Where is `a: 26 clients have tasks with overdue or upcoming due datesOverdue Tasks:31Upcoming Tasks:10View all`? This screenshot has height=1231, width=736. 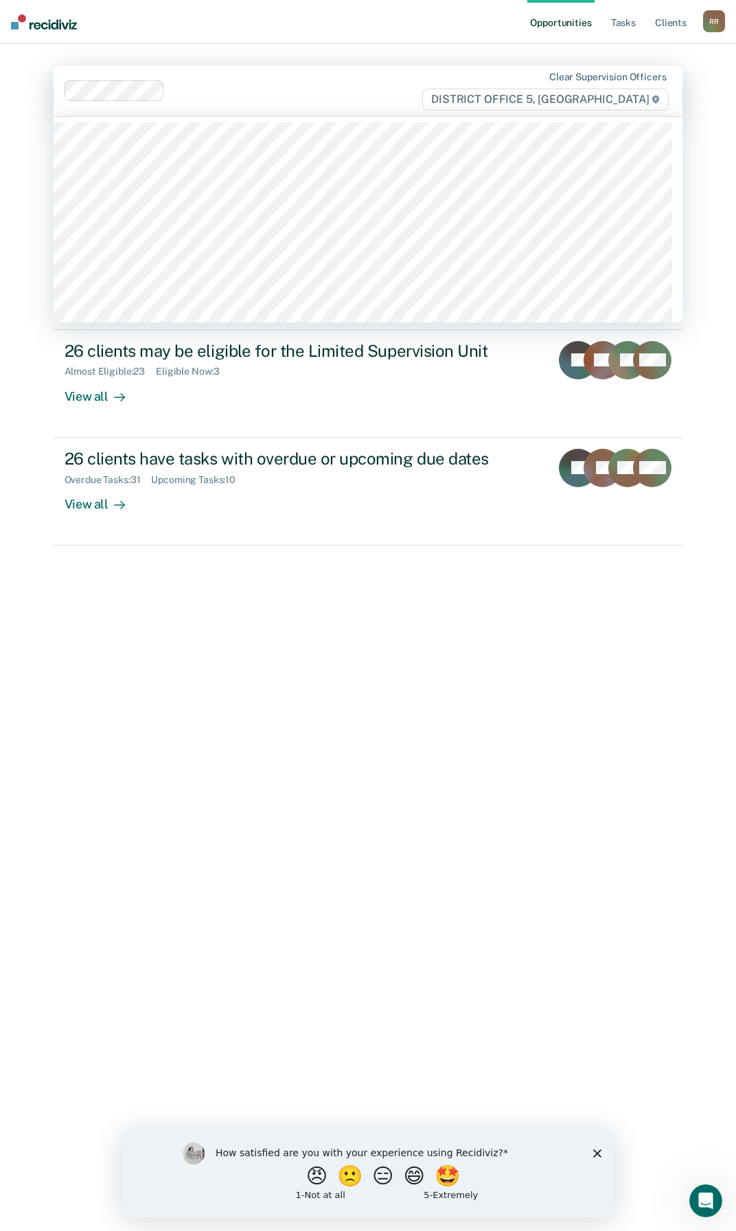 a: 26 clients have tasks with overdue or upcoming due datesOverdue Tasks:31Upcoming Tasks:10View all is located at coordinates (368, 491).